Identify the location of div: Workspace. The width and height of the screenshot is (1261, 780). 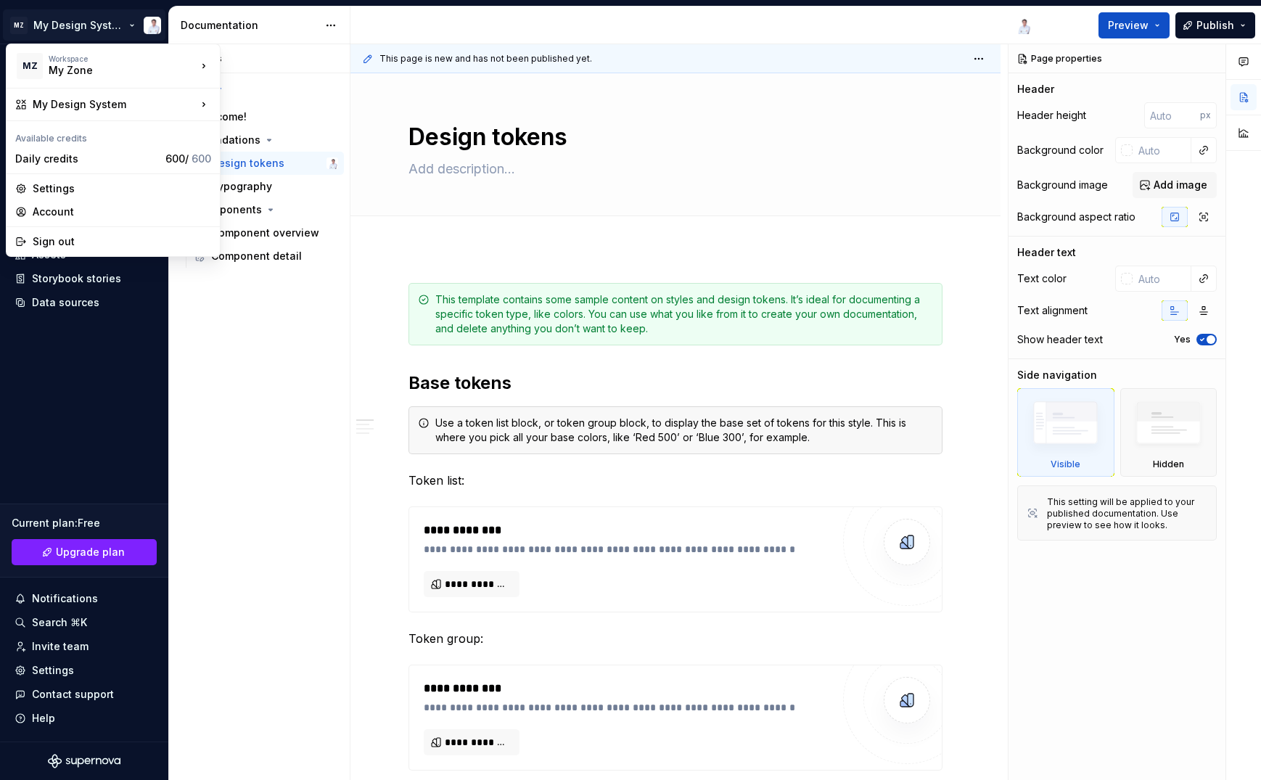
(123, 59).